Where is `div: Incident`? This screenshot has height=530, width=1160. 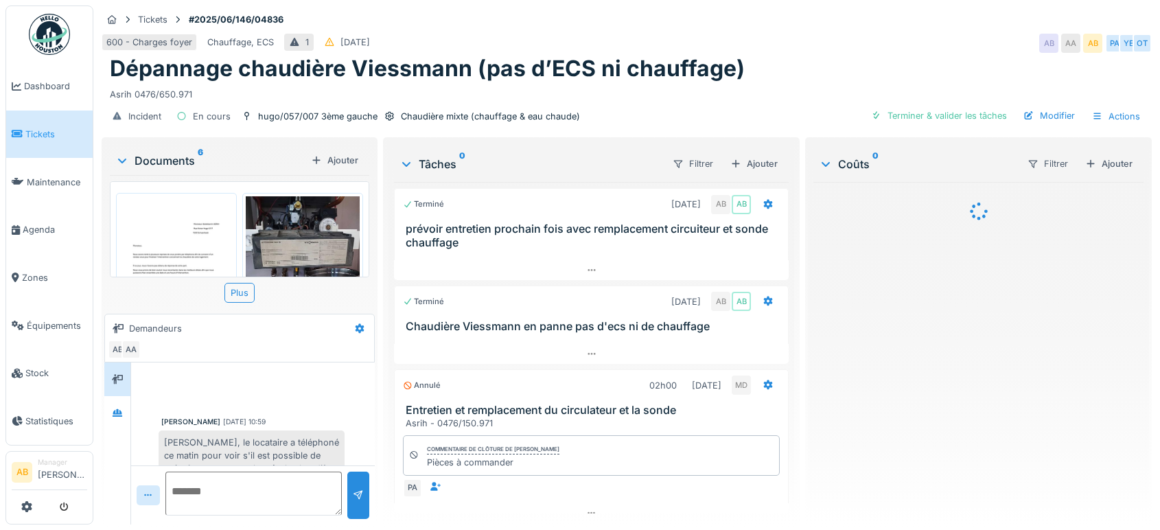 div: Incident is located at coordinates (145, 116).